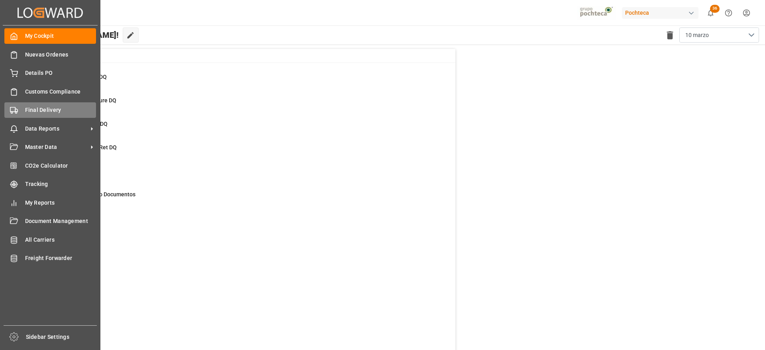 The width and height of the screenshot is (765, 350). I want to click on a: Document Management, so click(50, 221).